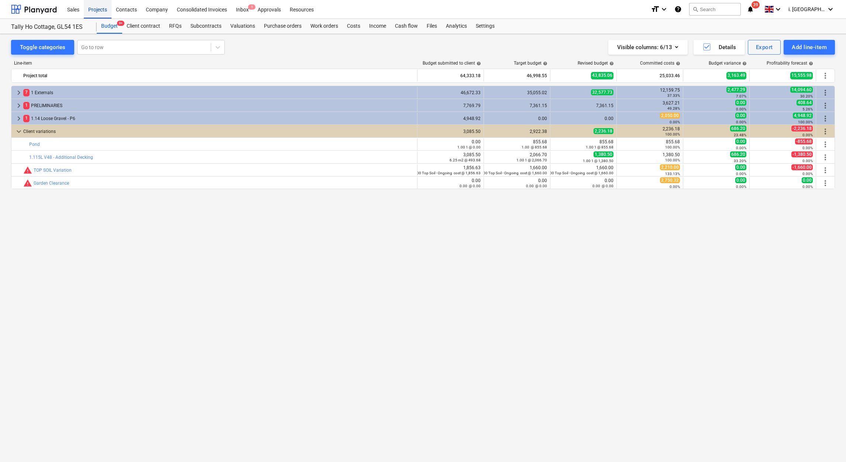 The width and height of the screenshot is (846, 462). I want to click on div: Line-item, so click(214, 63).